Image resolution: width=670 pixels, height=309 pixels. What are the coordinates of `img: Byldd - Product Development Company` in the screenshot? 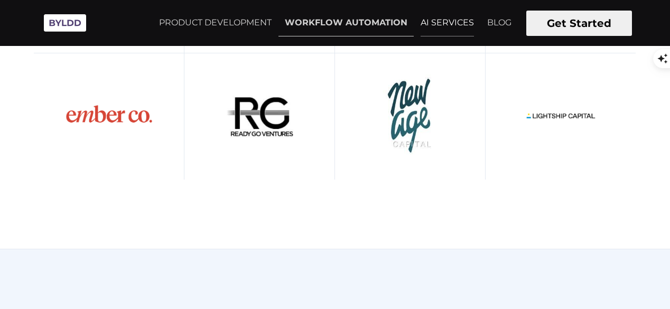 It's located at (65, 23).